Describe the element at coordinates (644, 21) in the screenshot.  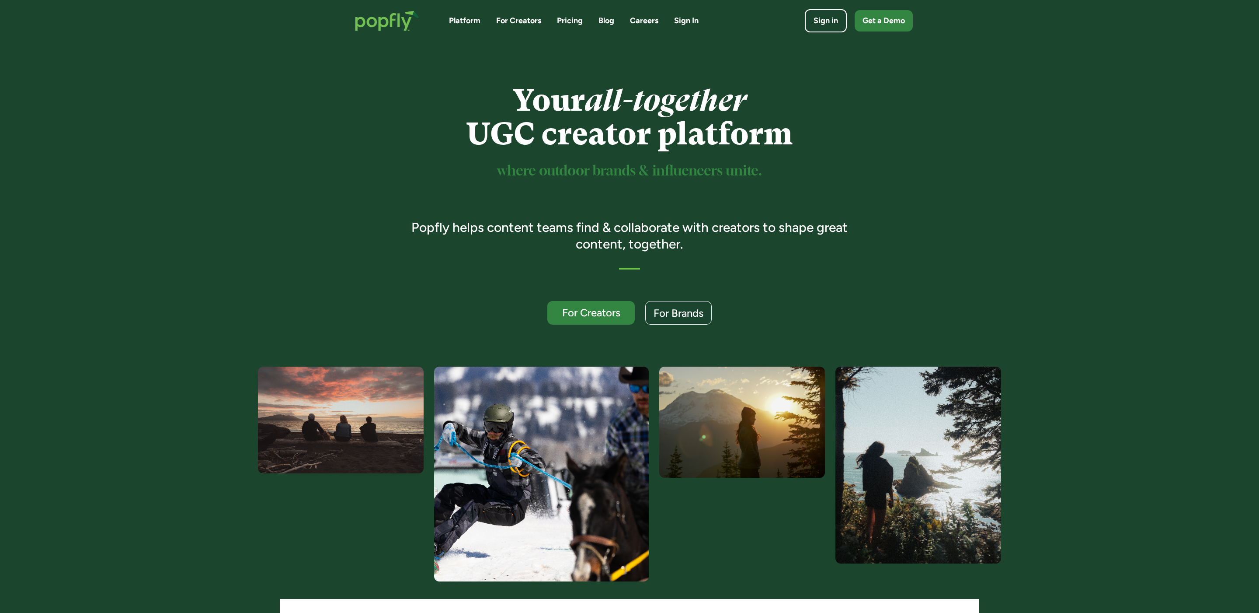
I see `a: Careers` at that location.